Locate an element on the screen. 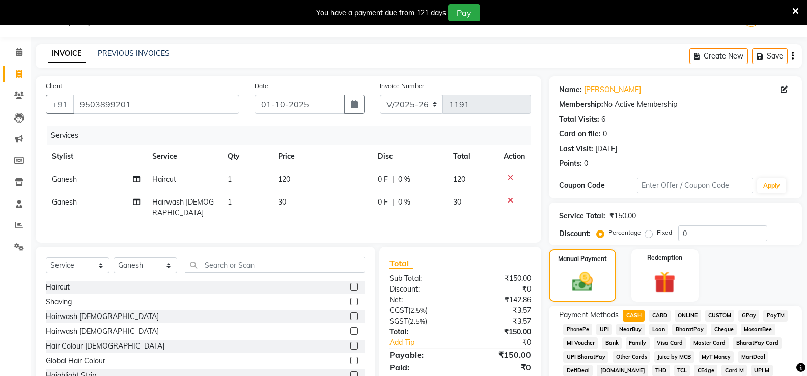  input: Enter Offer / Coupon Code is located at coordinates (695, 185).